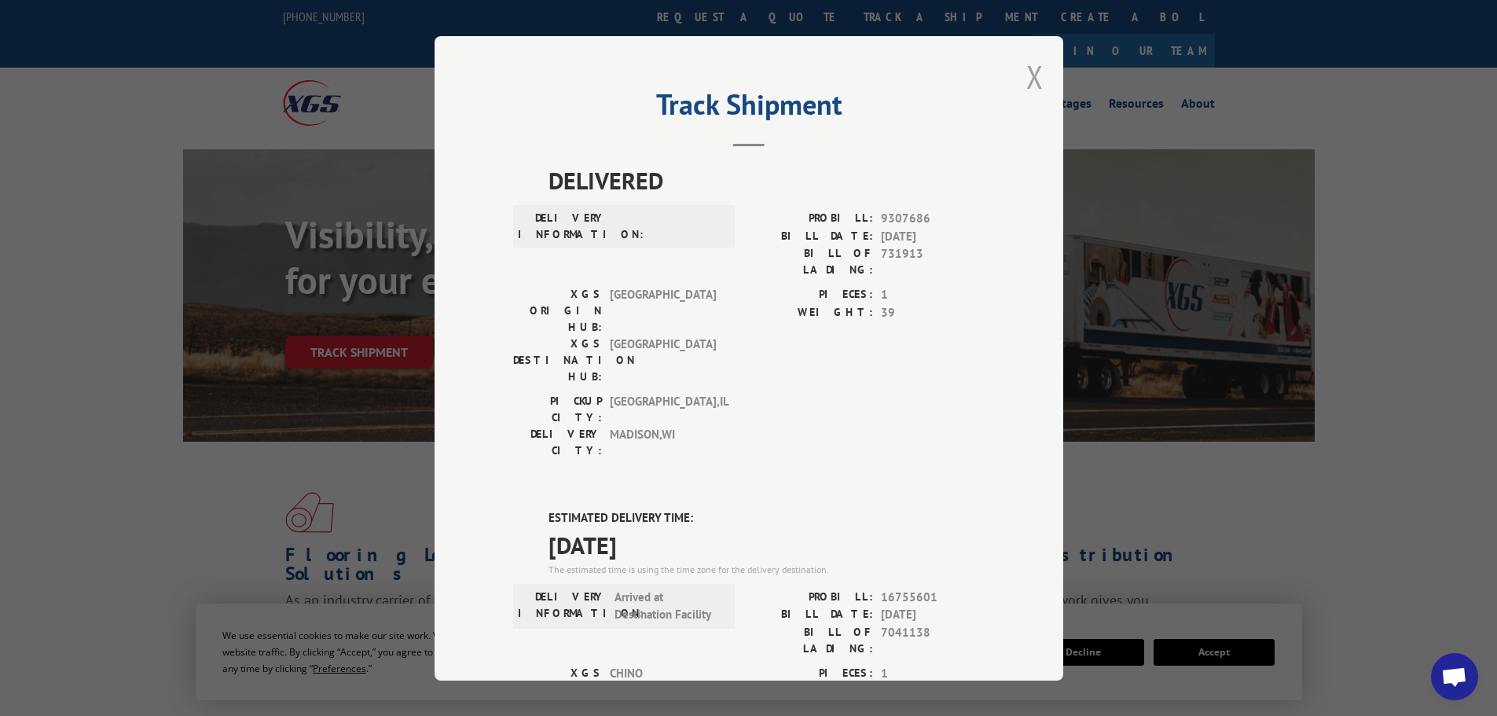  What do you see at coordinates (766, 569) in the screenshot?
I see `div: The estimated time is using the time zone for the delivery destination.` at bounding box center [766, 569].